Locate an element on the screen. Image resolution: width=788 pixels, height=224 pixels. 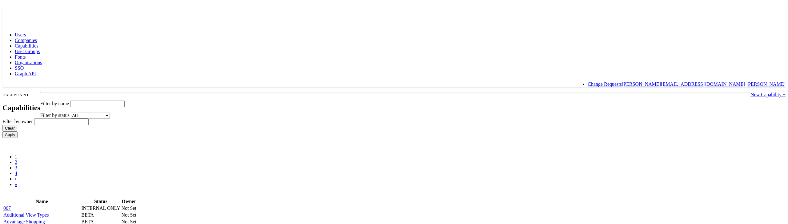
a: 4 is located at coordinates (16, 173).